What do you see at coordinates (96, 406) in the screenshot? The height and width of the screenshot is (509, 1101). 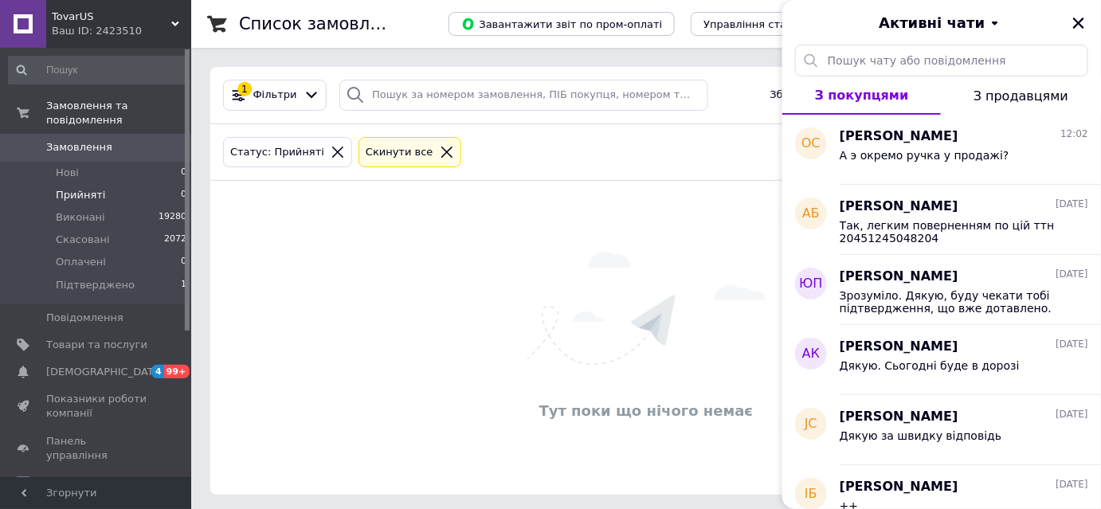 I see `span: Показники роботи компанії` at bounding box center [96, 406].